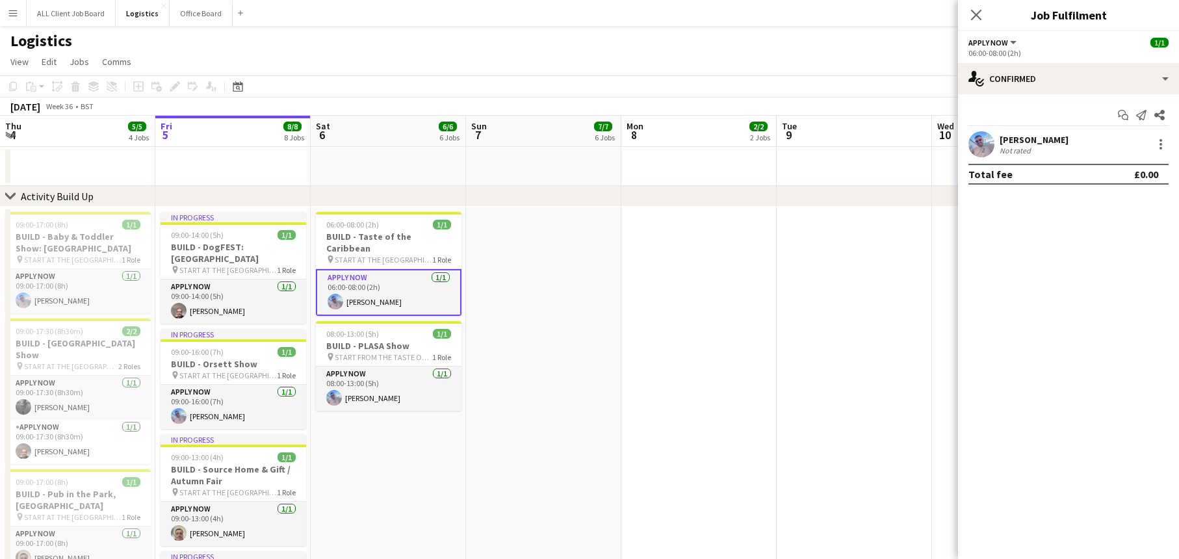  What do you see at coordinates (49, 62) in the screenshot?
I see `span: Edit` at bounding box center [49, 62].